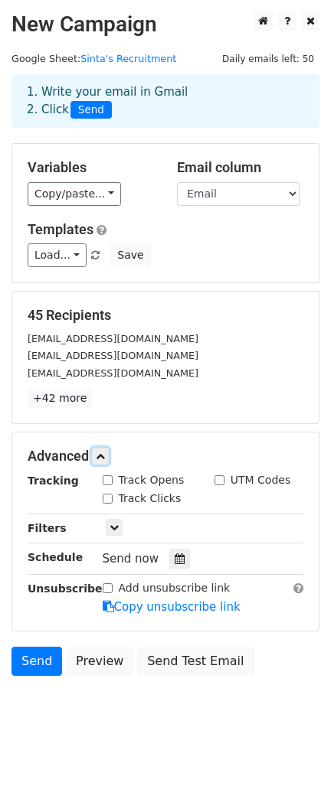 The height and width of the screenshot is (786, 331). What do you see at coordinates (37, 661) in the screenshot?
I see `a: Send` at bounding box center [37, 661].